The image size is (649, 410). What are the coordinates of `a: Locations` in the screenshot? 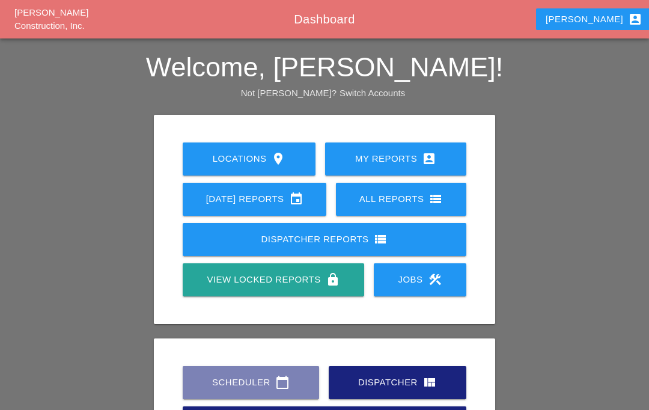 It's located at (249, 159).